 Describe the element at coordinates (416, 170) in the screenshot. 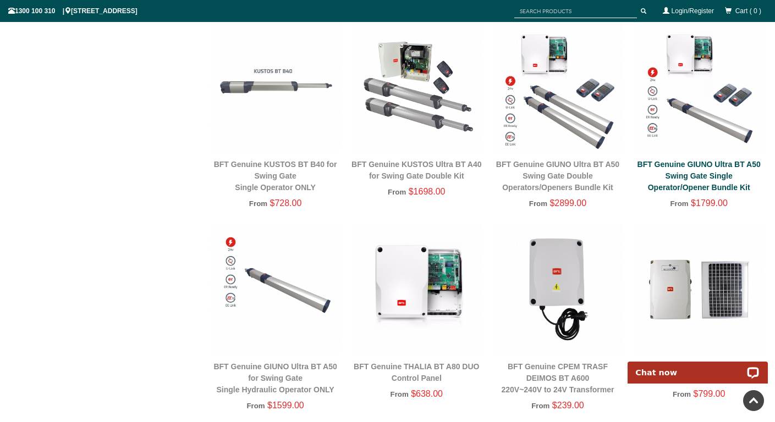

I see `a: BFT Genuine KUSTOS Ultra BT A40 for Swing Gate Double Kit` at that location.